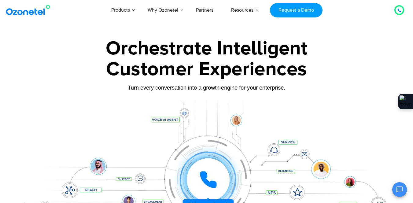 This screenshot has width=413, height=203. I want to click on a: Request a Demo, so click(296, 10).